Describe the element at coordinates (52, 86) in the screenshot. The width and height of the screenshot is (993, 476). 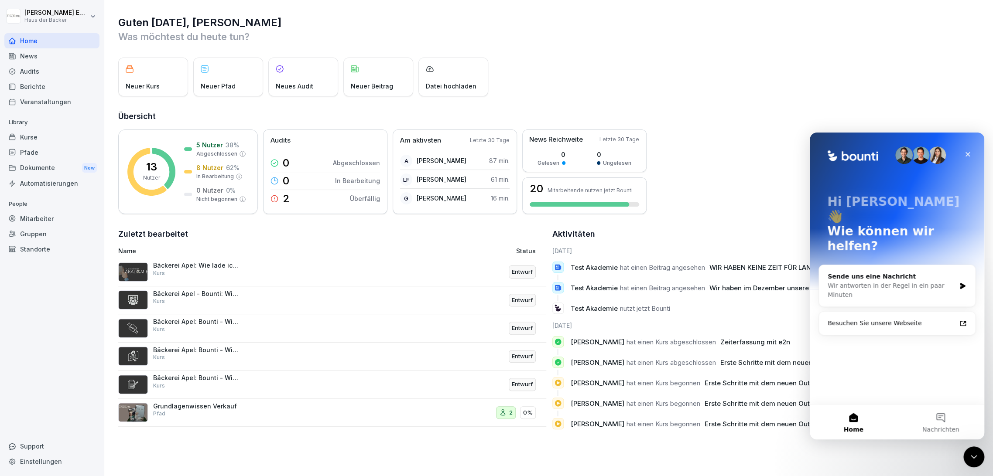
I see `div: Berichte` at that location.